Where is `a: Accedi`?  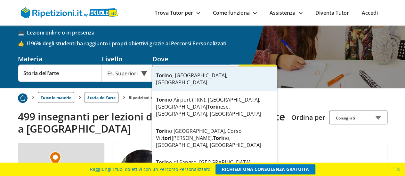
a: Accedi is located at coordinates (370, 13).